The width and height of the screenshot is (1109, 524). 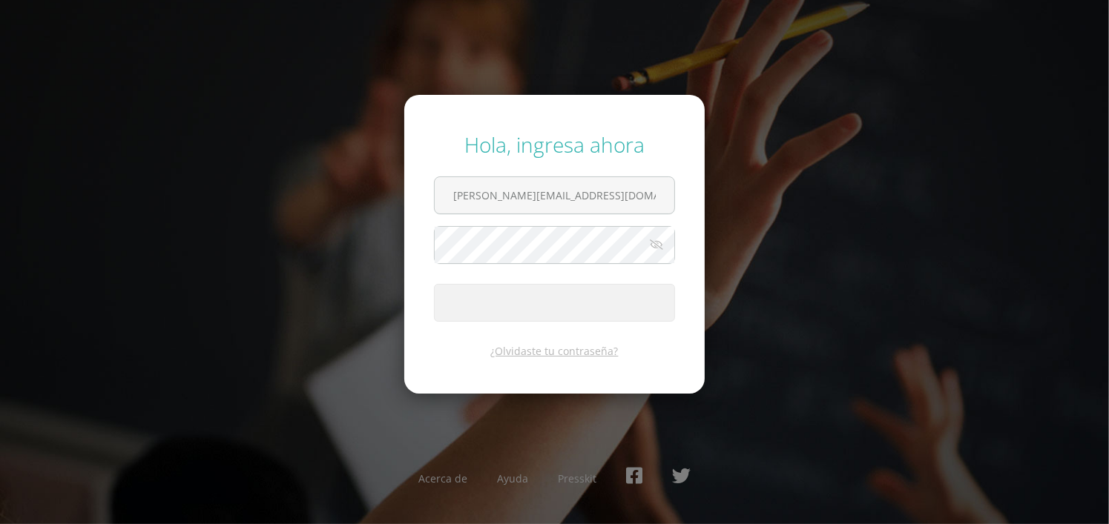 I want to click on a: ¿Olvidaste tu contraseña?, so click(x=555, y=351).